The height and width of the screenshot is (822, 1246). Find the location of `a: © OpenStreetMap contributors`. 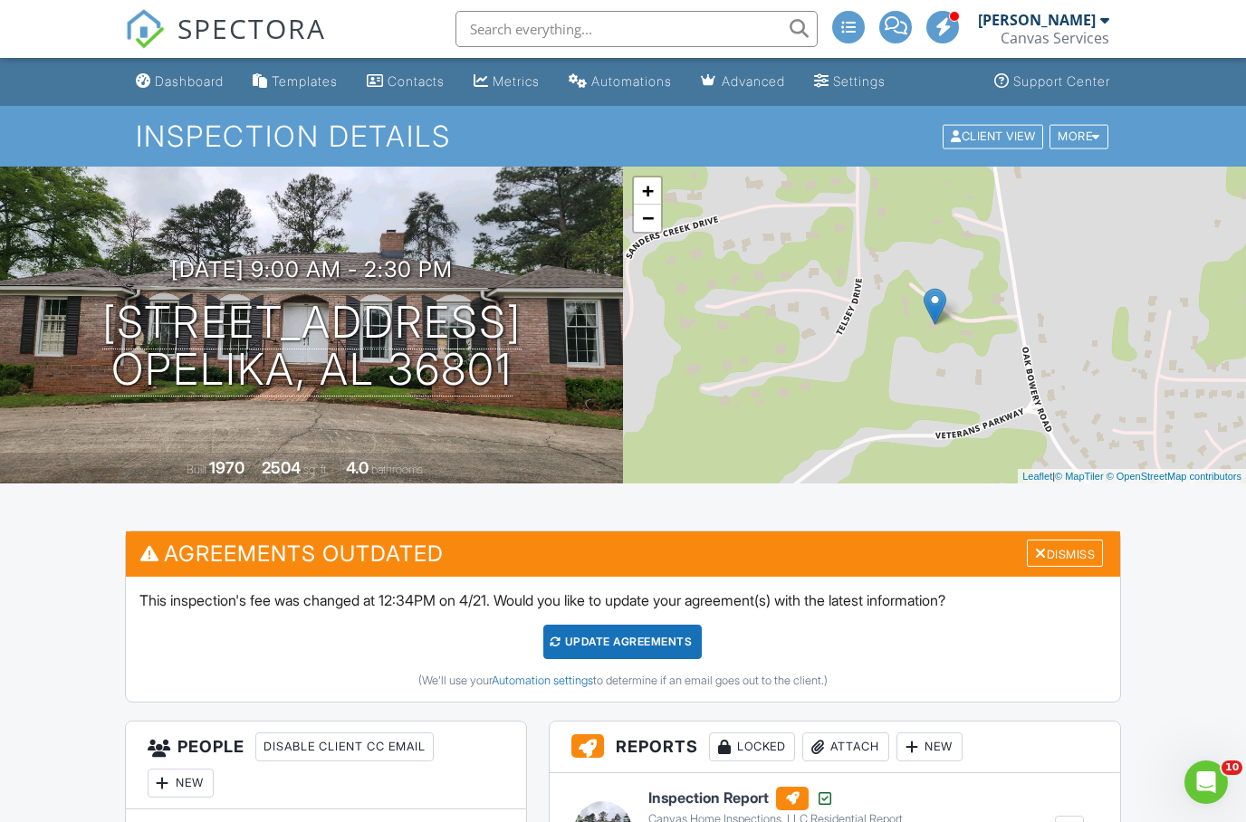

a: © OpenStreetMap contributors is located at coordinates (1173, 476).